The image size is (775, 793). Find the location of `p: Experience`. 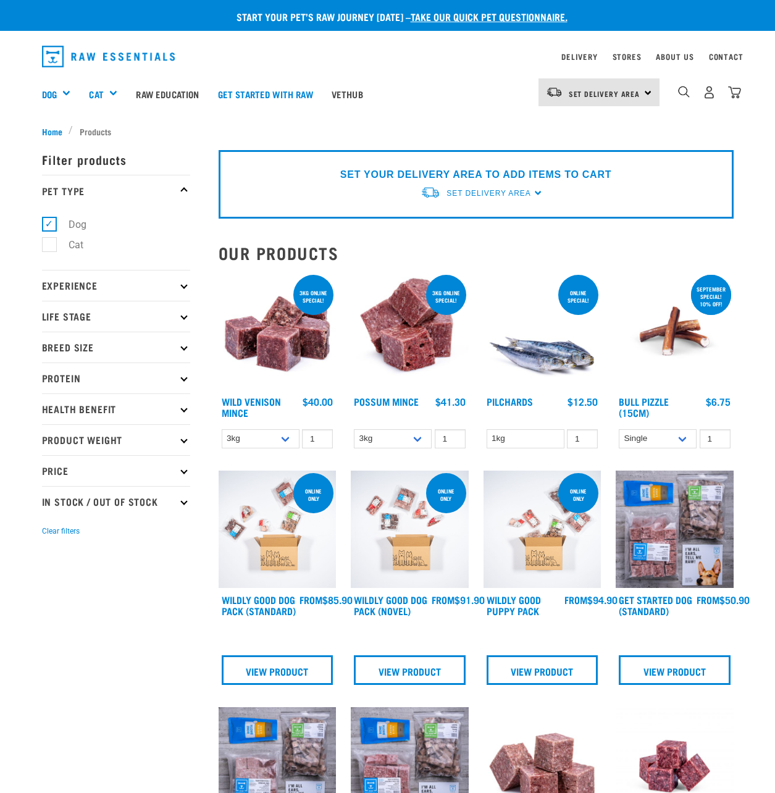

p: Experience is located at coordinates (116, 285).